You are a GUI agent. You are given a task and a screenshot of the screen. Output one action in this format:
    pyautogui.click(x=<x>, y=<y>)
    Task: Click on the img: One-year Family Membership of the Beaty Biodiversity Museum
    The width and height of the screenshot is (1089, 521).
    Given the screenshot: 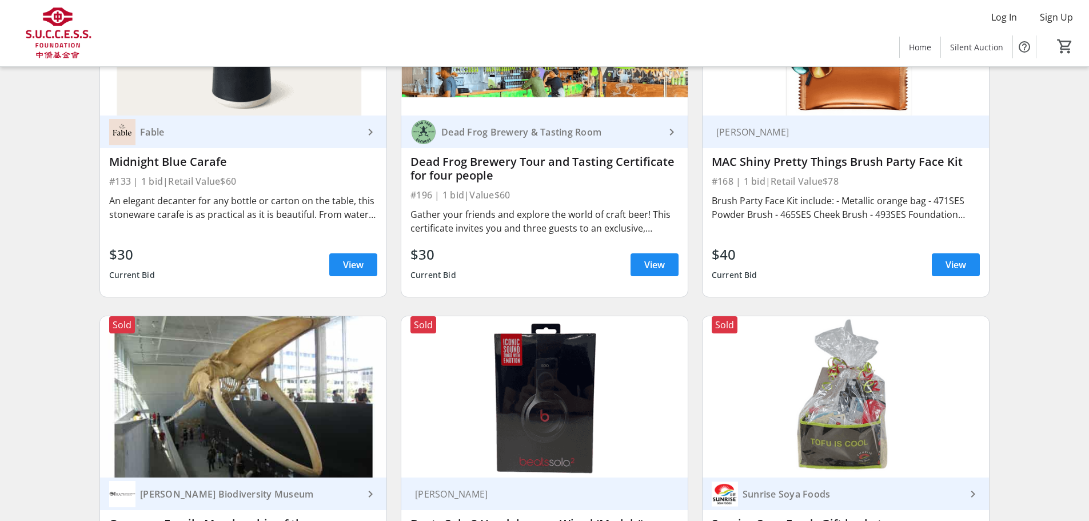 What is the action you would take?
    pyautogui.click(x=243, y=397)
    